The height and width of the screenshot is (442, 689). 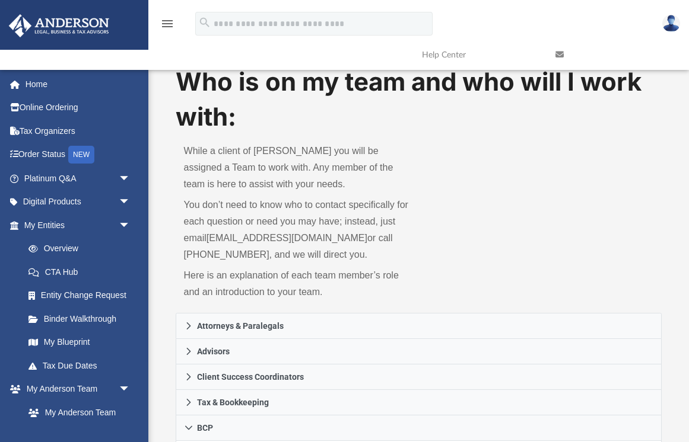 What do you see at coordinates (59, 26) in the screenshot?
I see `img: Anderson Advisors Platinum Portal` at bounding box center [59, 26].